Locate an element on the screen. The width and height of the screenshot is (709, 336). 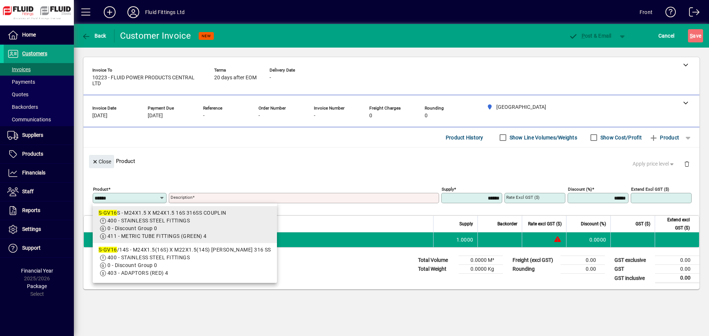
span: 10223 - FLUID POWER PRODUCTS CENTRAL LTD is located at coordinates (148, 81).